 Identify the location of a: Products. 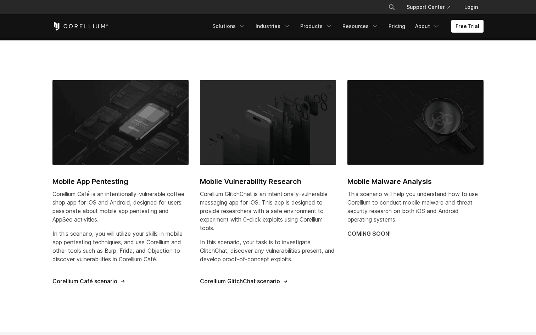
(316, 26).